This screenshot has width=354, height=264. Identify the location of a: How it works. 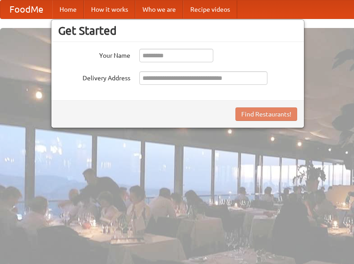
(110, 9).